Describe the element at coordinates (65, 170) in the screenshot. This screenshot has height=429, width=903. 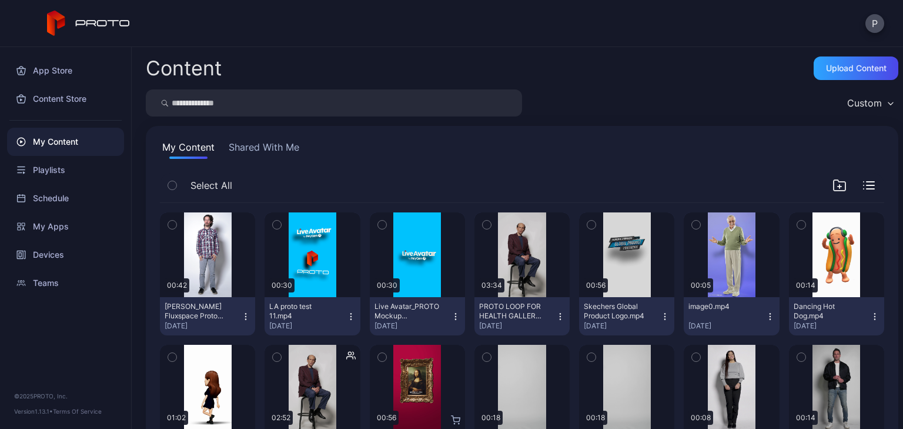
I see `div: Playlists` at that location.